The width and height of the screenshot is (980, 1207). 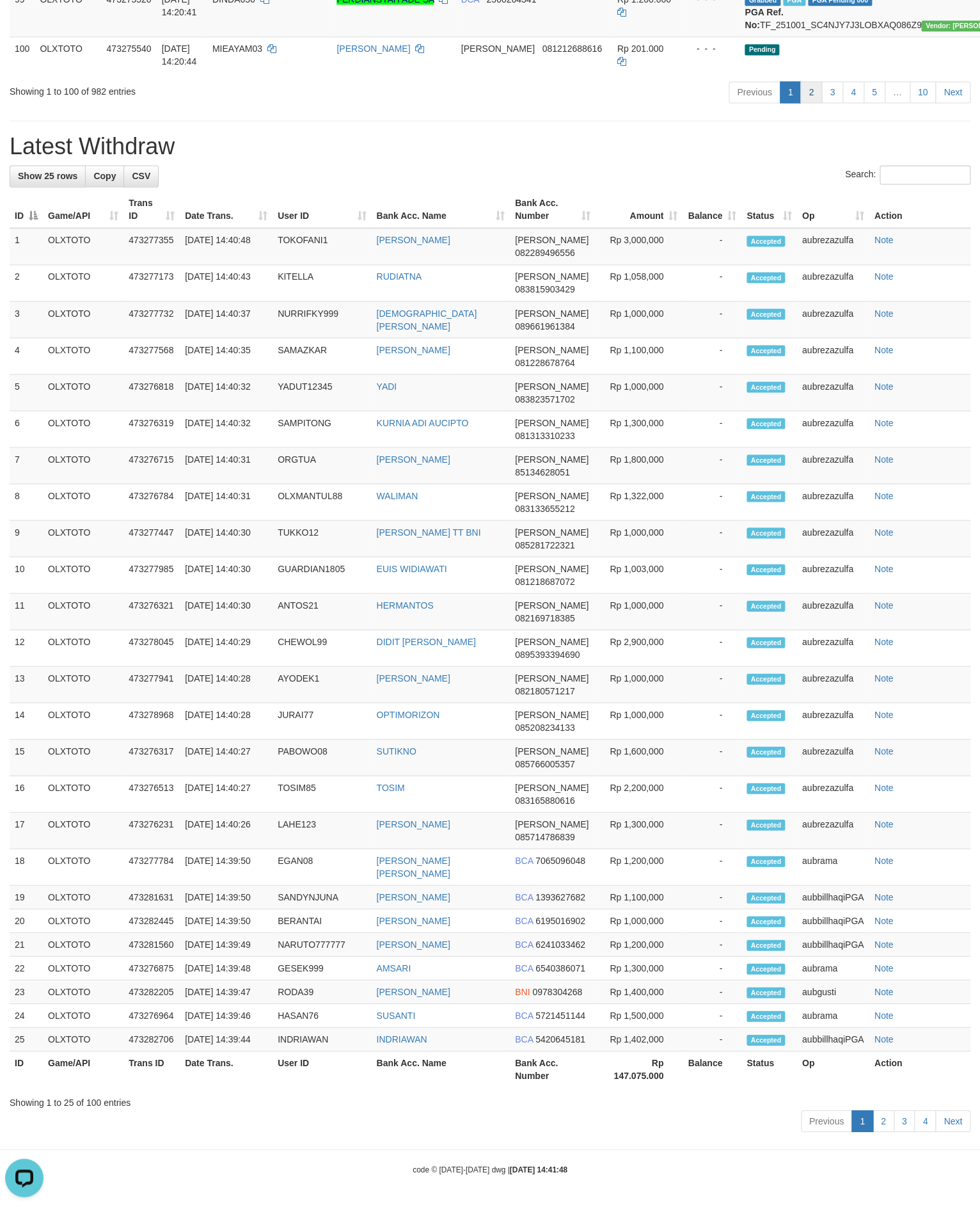 I want to click on td: SAMAZKAR, so click(x=321, y=356).